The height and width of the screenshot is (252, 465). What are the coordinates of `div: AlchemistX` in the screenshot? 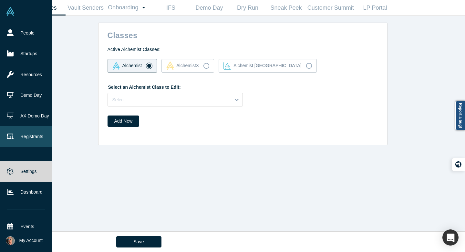 It's located at (183, 66).